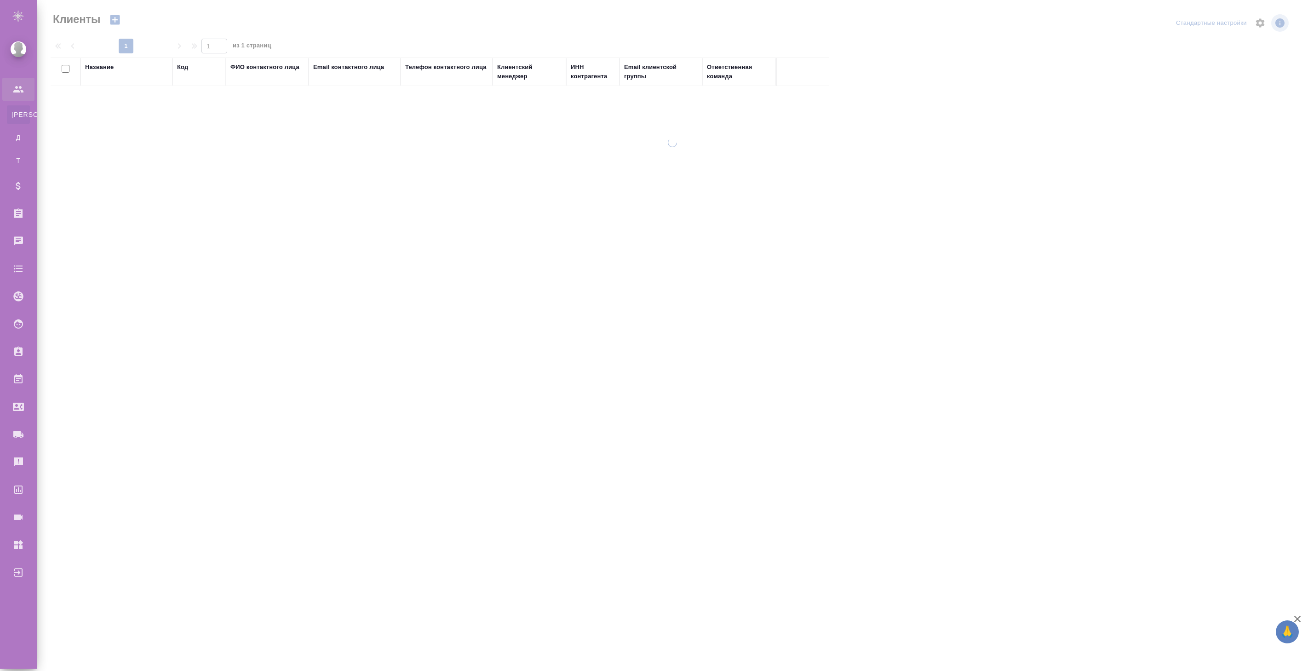 The width and height of the screenshot is (1308, 671). Describe the element at coordinates (183, 67) in the screenshot. I see `div: Код` at that location.